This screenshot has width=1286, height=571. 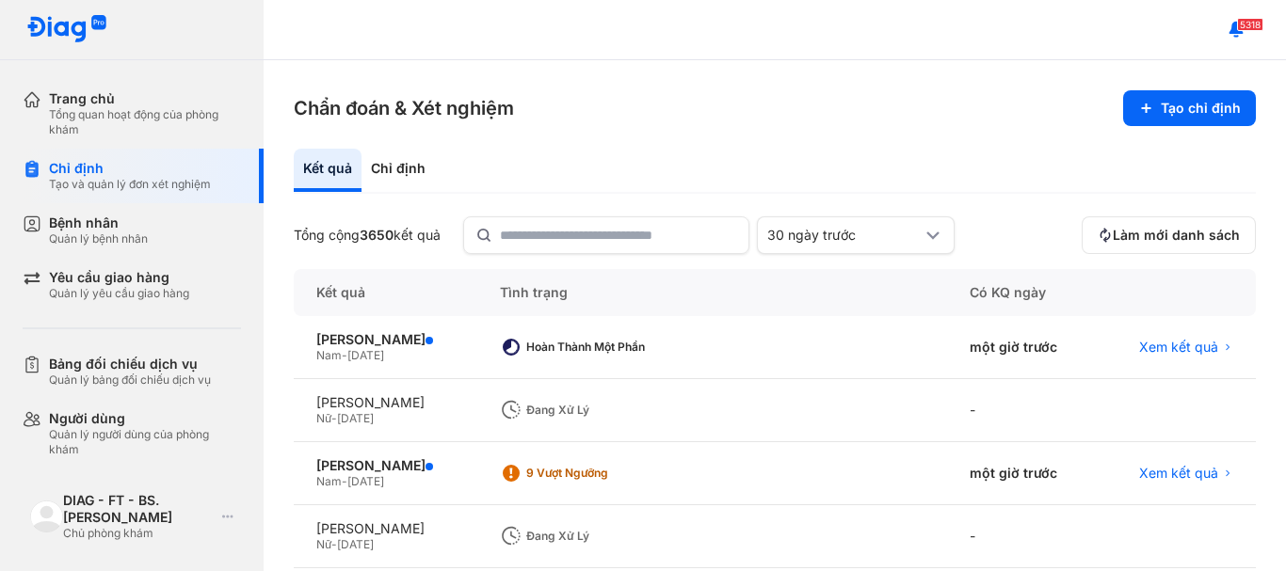 What do you see at coordinates (145, 99) in the screenshot?
I see `div: Trang chủ` at bounding box center [145, 99].